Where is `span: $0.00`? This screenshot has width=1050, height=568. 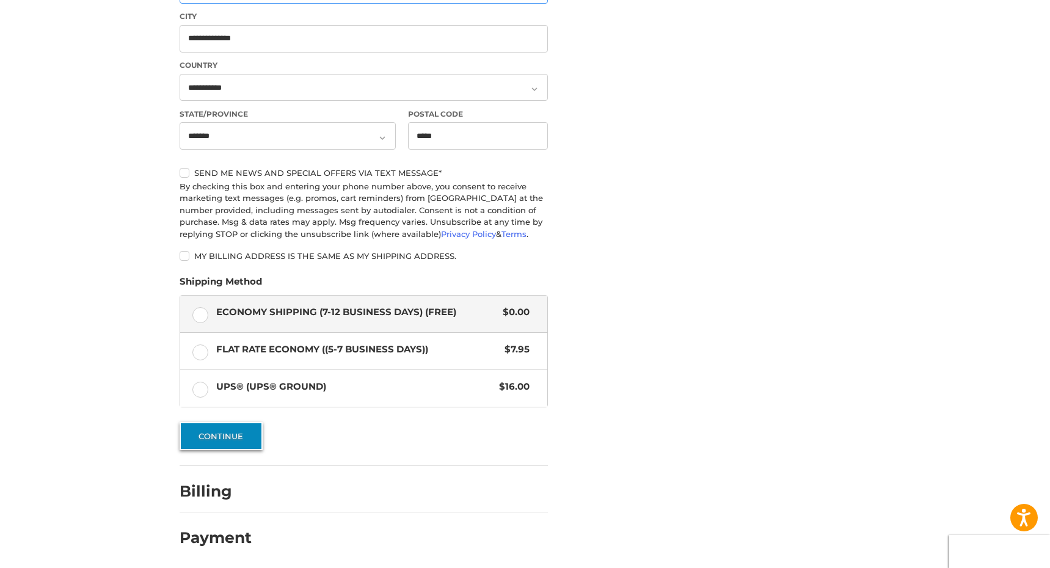
span: $0.00 is located at coordinates (513, 312).